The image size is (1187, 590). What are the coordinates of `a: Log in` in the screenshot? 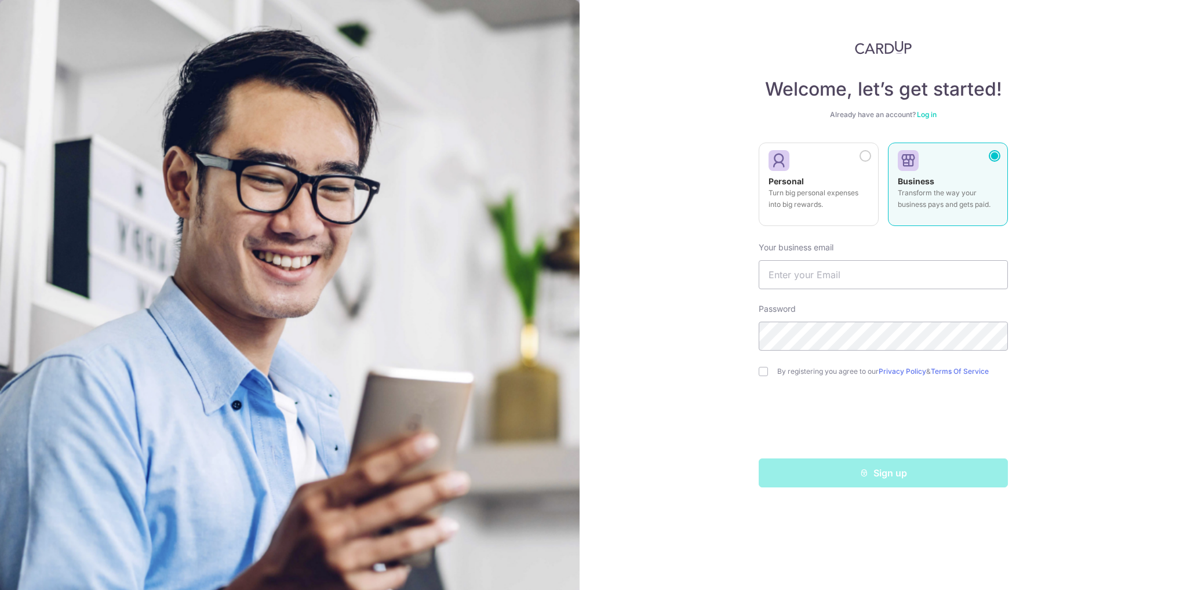 It's located at (927, 114).